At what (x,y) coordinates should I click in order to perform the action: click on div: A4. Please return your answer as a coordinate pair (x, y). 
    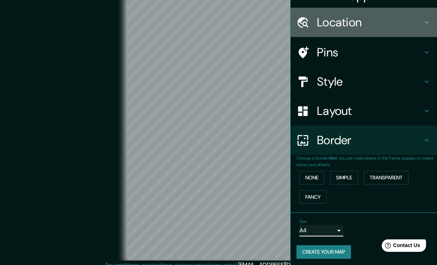
    Looking at the image, I should click on (321, 231).